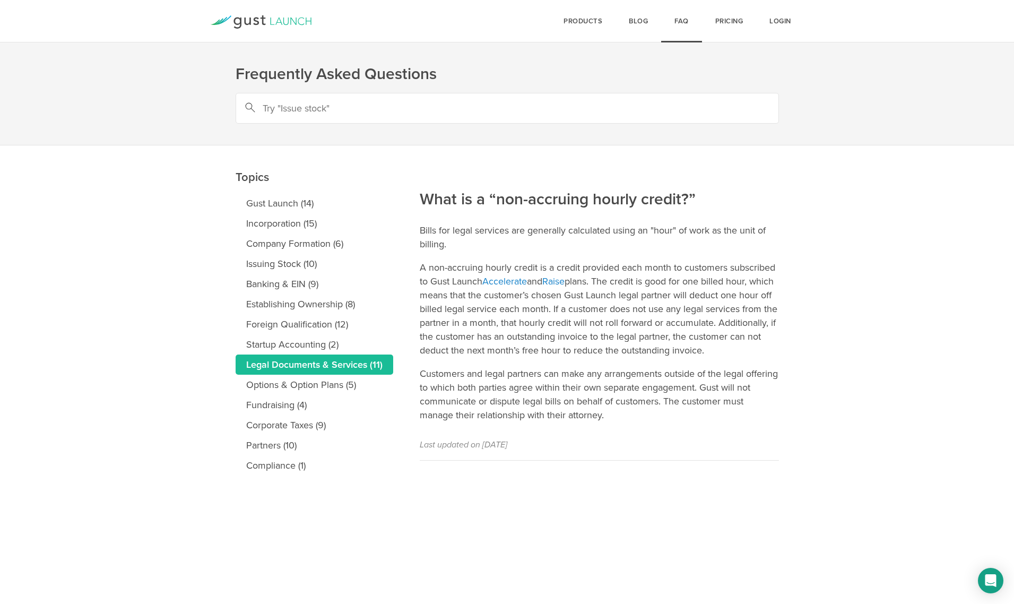 The height and width of the screenshot is (604, 1014). What do you see at coordinates (554, 281) in the screenshot?
I see `a: Raise` at bounding box center [554, 281].